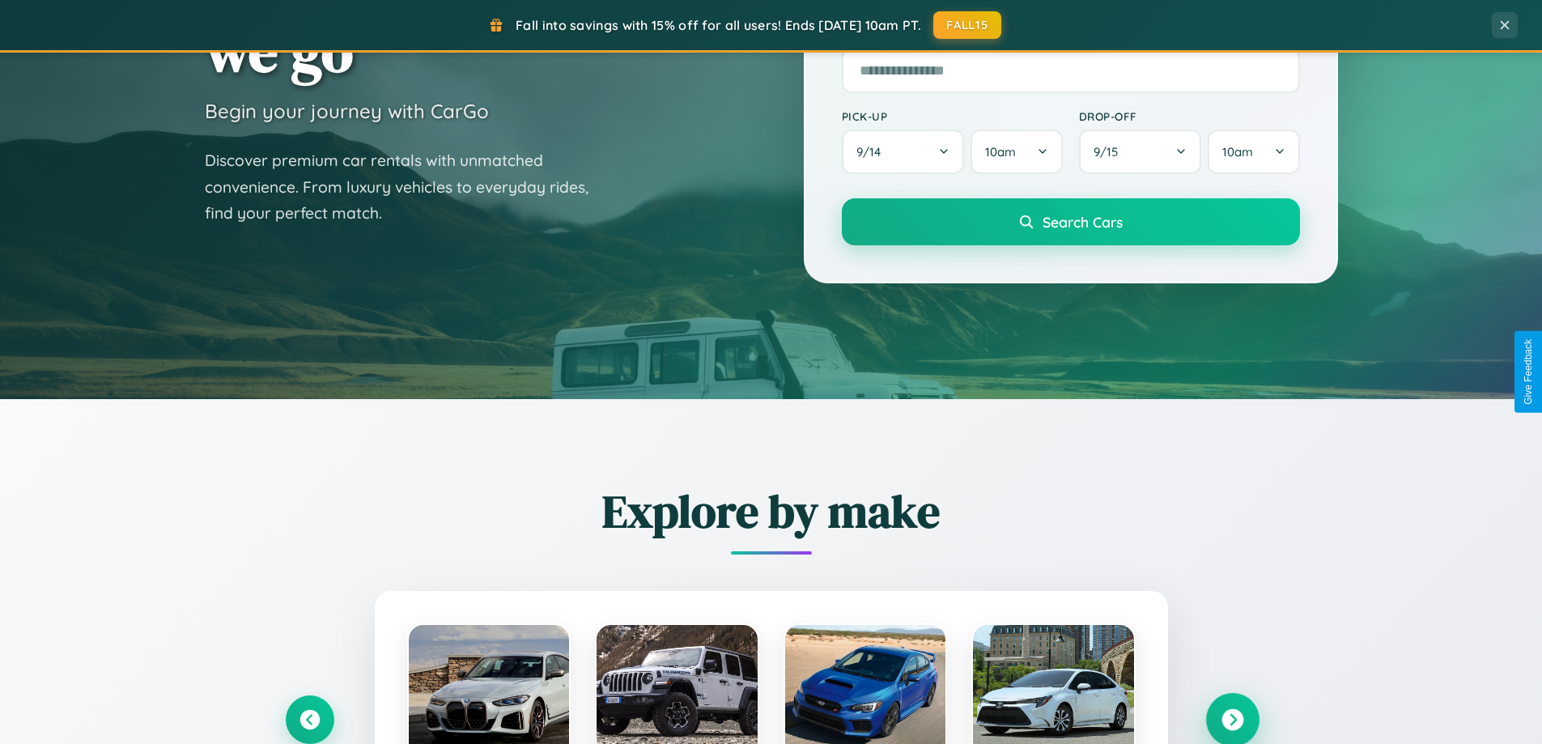 The image size is (1542, 744). I want to click on span: 9 / 15, so click(1110, 151).